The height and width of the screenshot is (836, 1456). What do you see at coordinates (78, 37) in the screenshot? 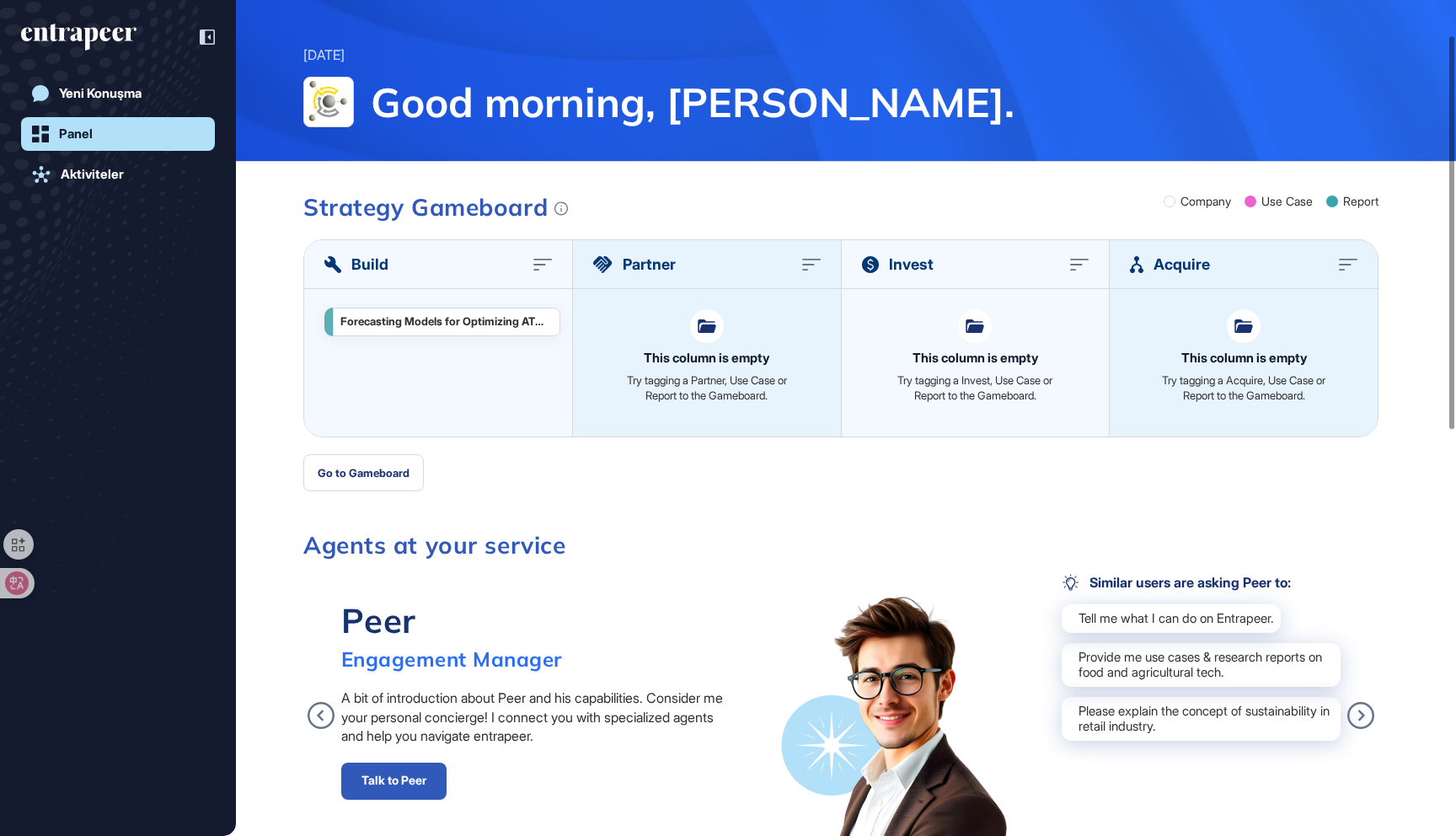
I see `div: entrapeer-logo` at bounding box center [78, 37].